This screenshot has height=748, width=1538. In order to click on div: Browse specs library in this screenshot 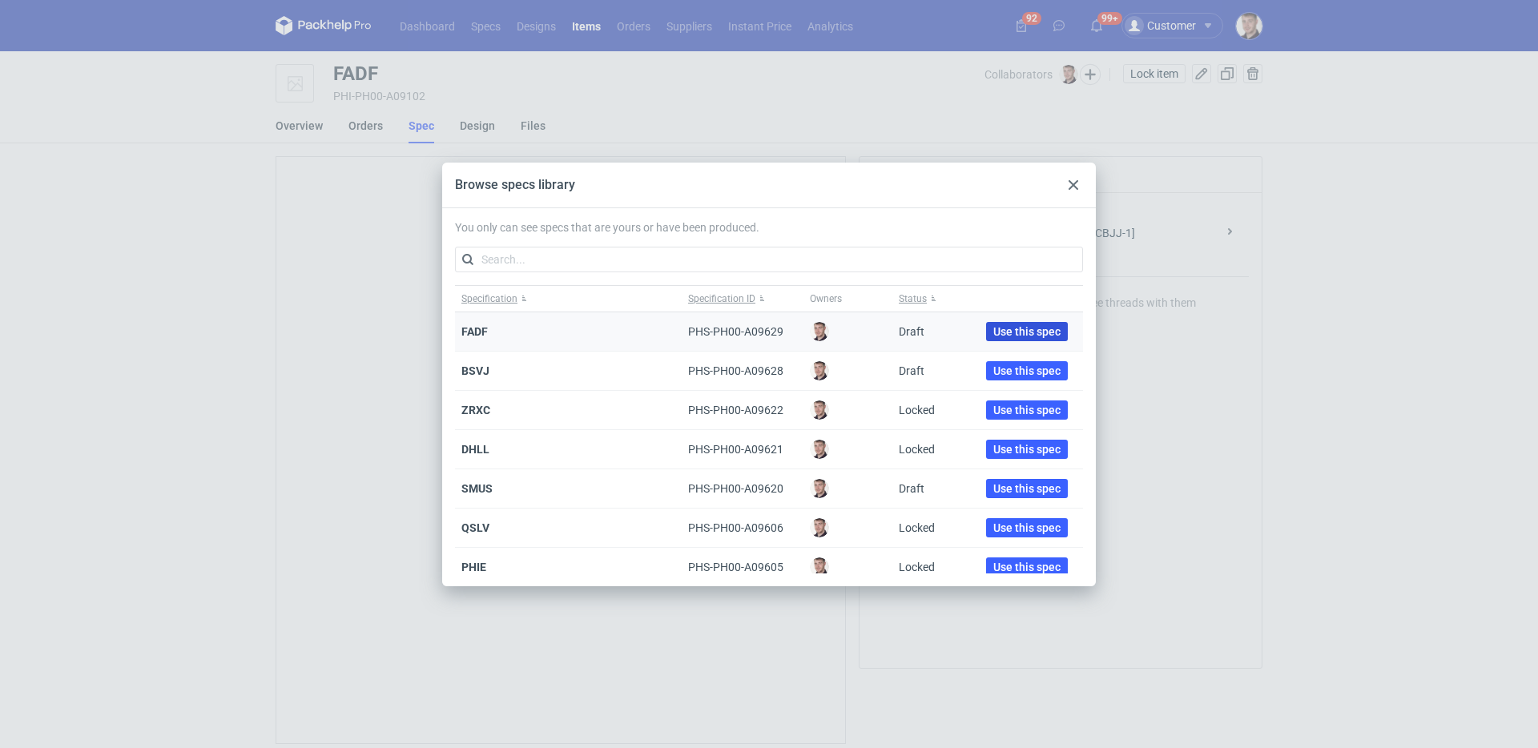, I will do `click(515, 185)`.